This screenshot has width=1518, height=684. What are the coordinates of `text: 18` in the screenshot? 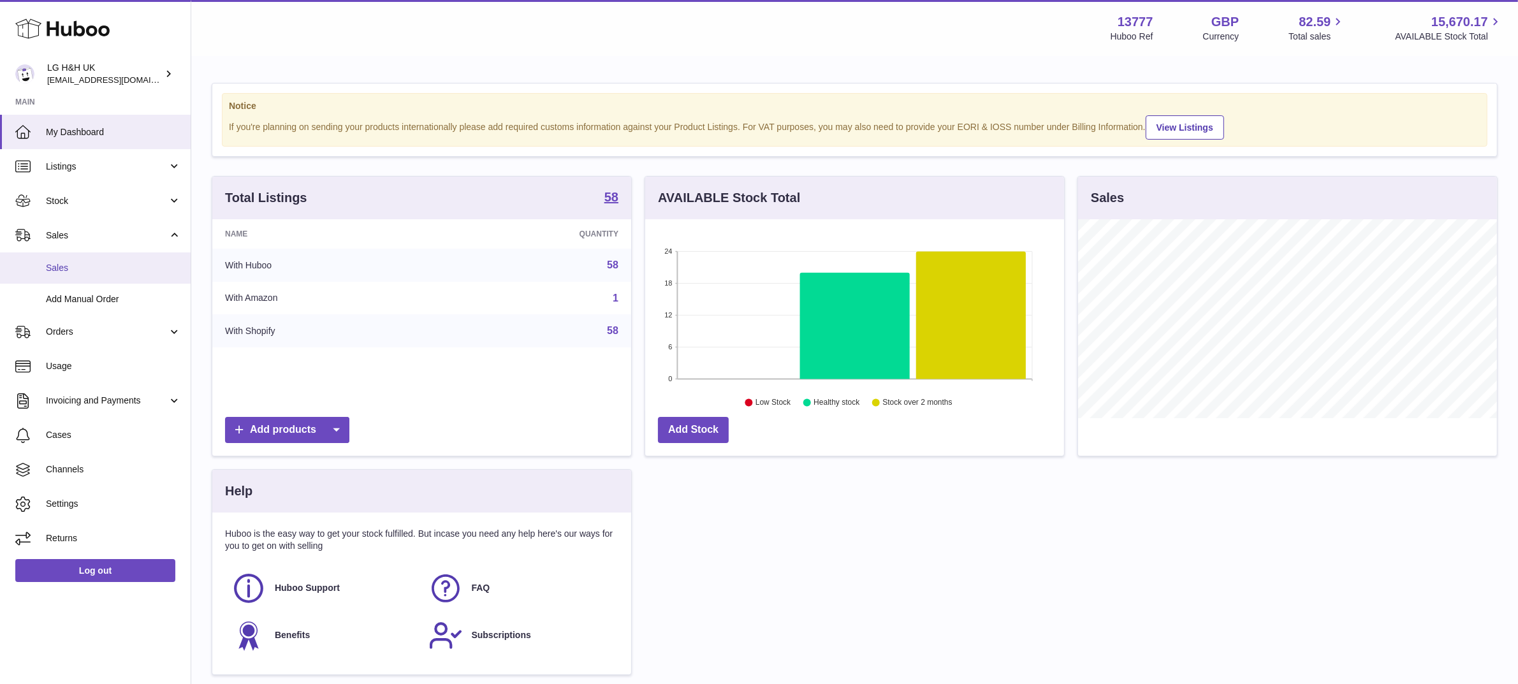 It's located at (668, 283).